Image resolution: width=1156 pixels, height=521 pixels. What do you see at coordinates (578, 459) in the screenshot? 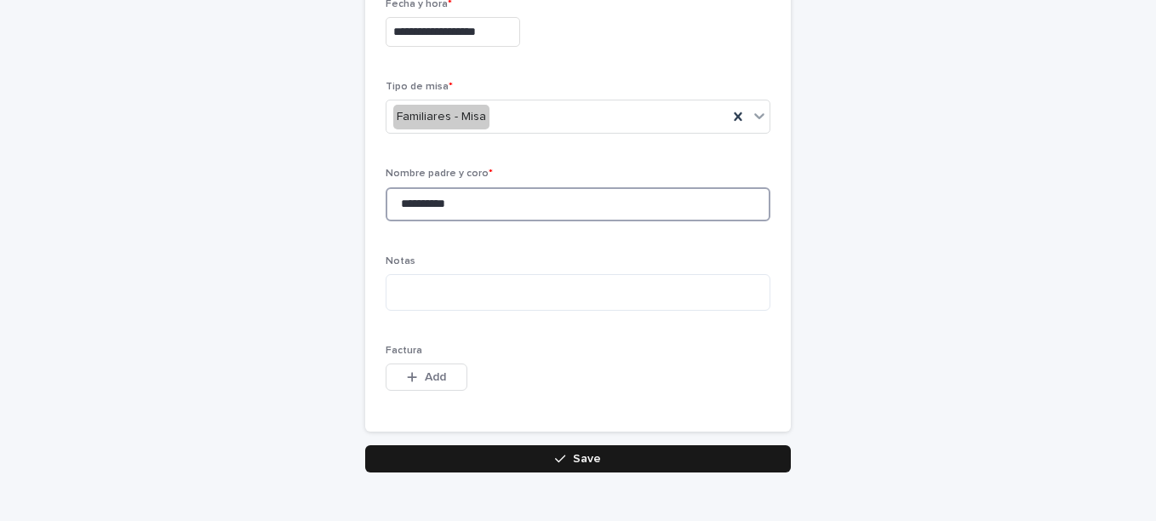
I see `button: Save` at bounding box center [578, 459].